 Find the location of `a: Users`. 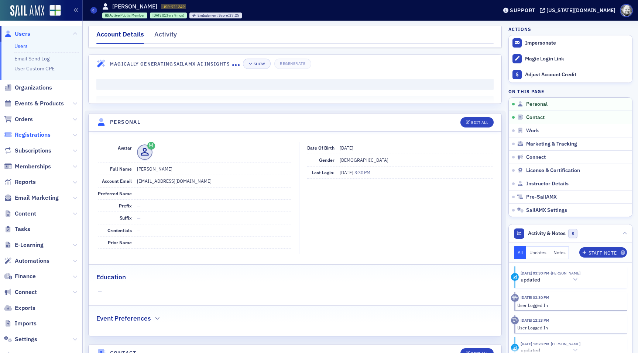

a: Users is located at coordinates (21, 46).